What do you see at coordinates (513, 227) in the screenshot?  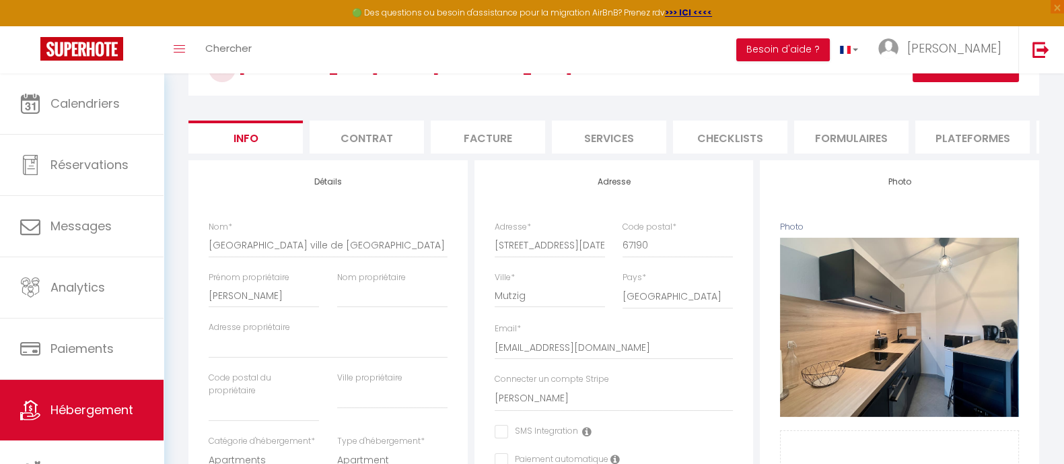 I see `label: Adresse` at bounding box center [513, 227].